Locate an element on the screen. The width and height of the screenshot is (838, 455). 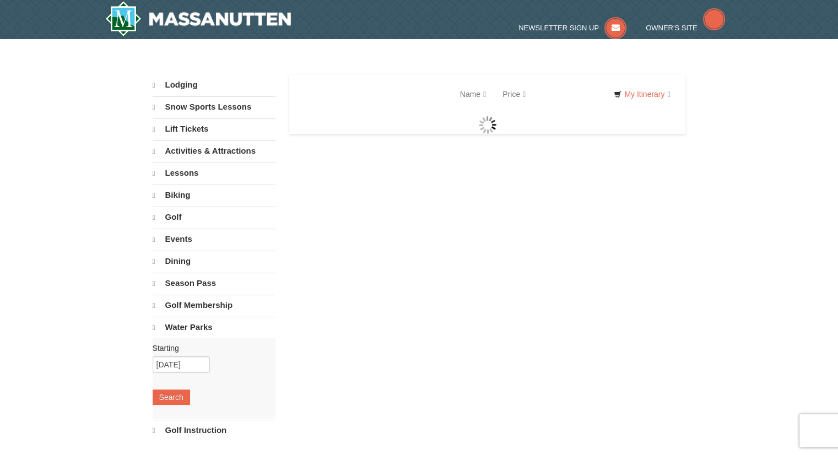
a: Owner's Site is located at coordinates (685, 28).